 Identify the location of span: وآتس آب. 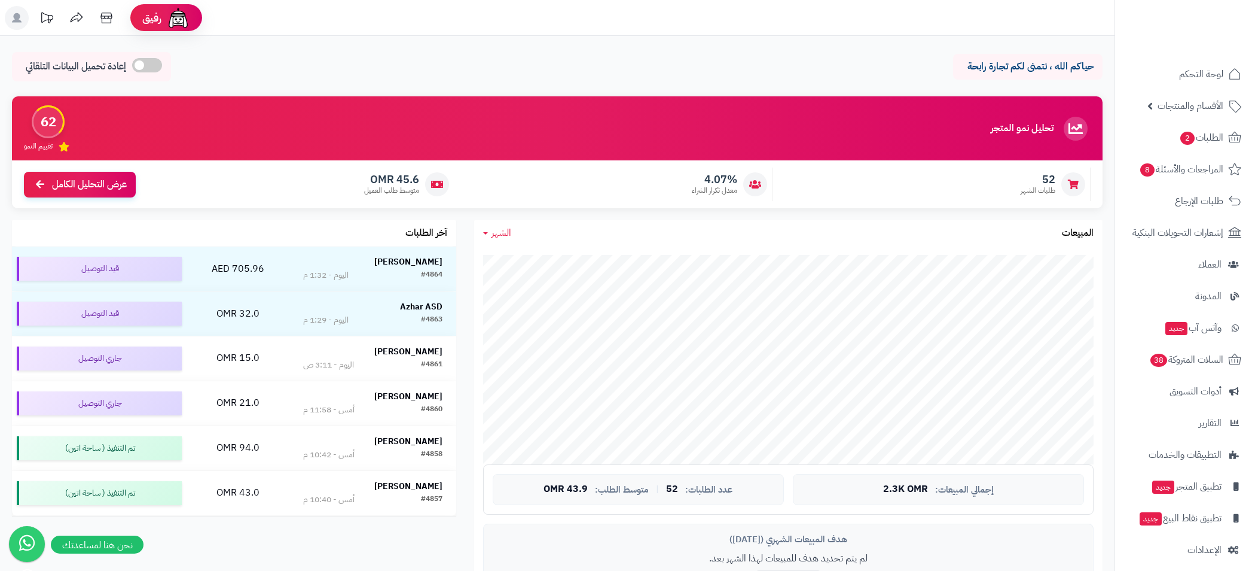
(1193, 328).